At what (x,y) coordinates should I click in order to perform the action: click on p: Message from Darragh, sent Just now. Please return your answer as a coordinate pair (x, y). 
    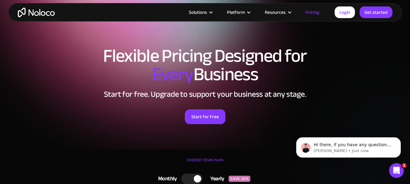
    Looking at the image, I should click on (66, 26).